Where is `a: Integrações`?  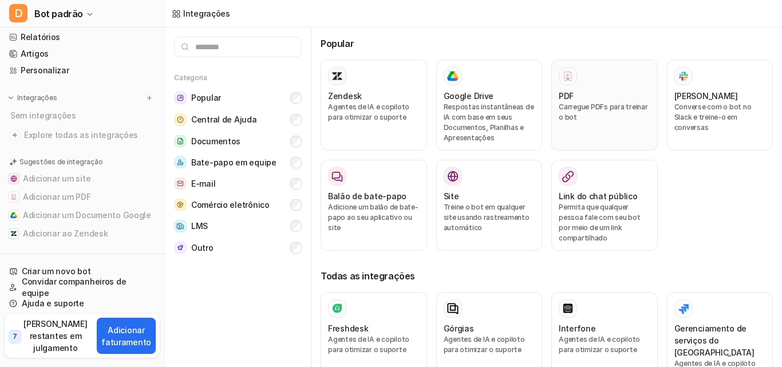
a: Integrações is located at coordinates (201, 13).